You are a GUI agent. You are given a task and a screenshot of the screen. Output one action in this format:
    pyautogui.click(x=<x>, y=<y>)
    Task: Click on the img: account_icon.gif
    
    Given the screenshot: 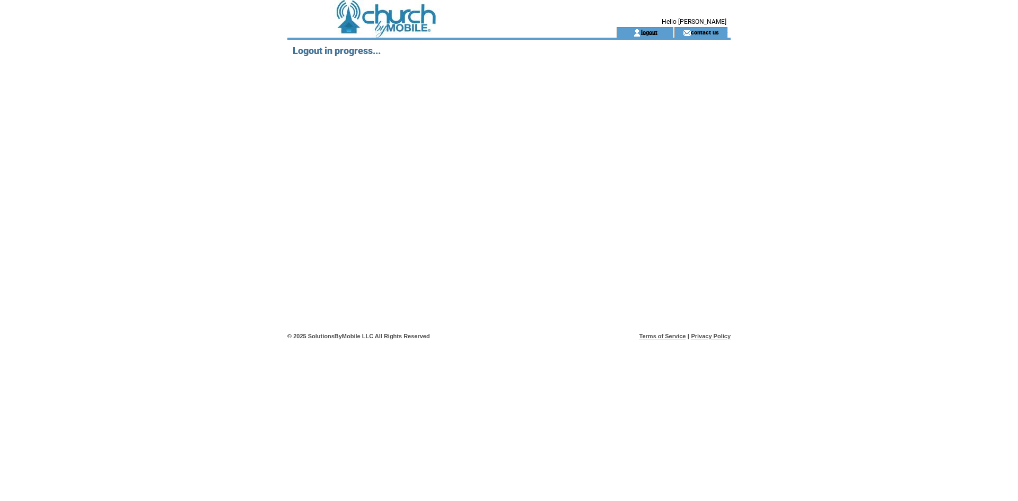 What is the action you would take?
    pyautogui.click(x=637, y=33)
    